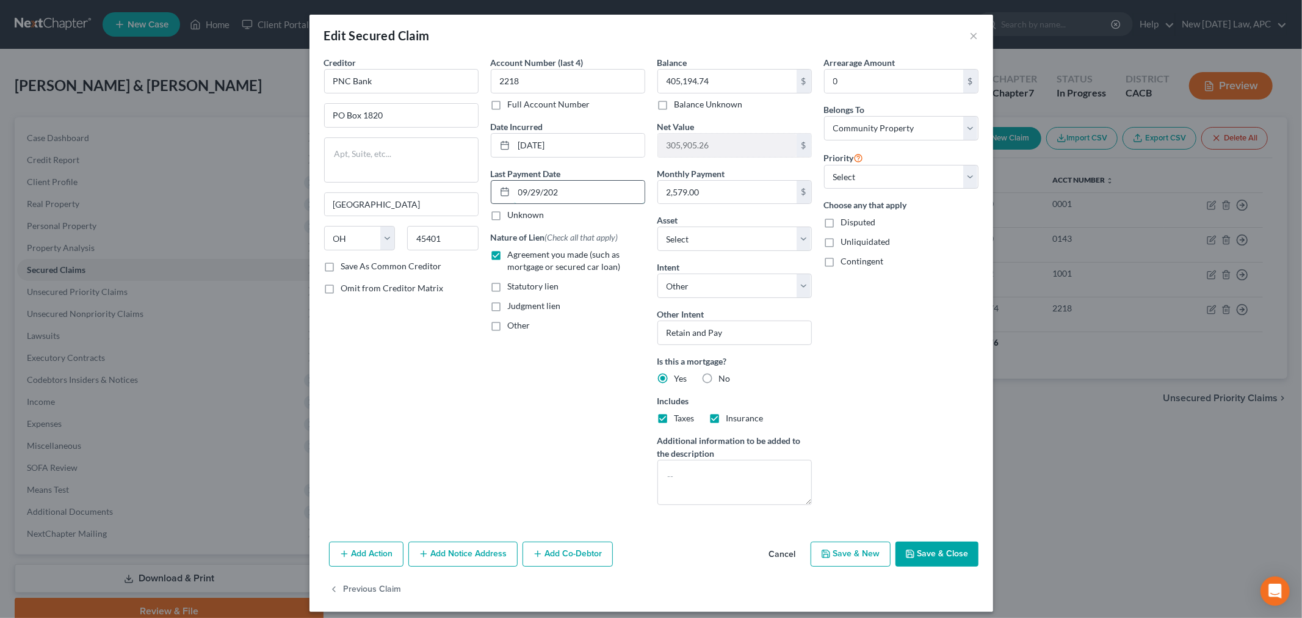  Describe the element at coordinates (681, 314) in the screenshot. I see `label: Other Intent` at that location.